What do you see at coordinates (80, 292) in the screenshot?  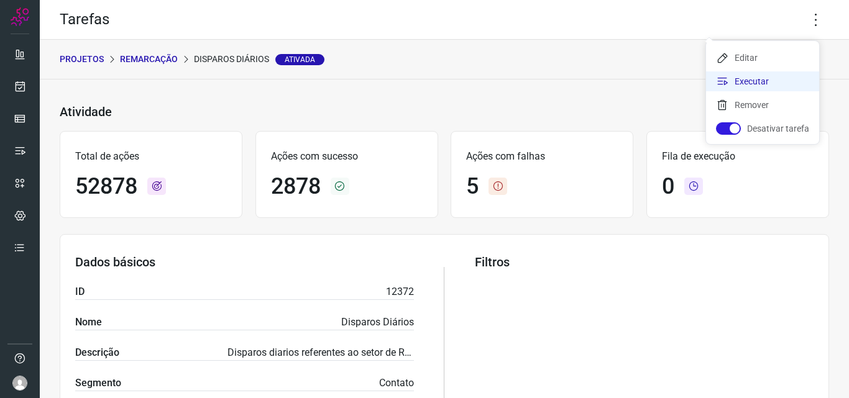 I see `label: ID` at bounding box center [80, 292].